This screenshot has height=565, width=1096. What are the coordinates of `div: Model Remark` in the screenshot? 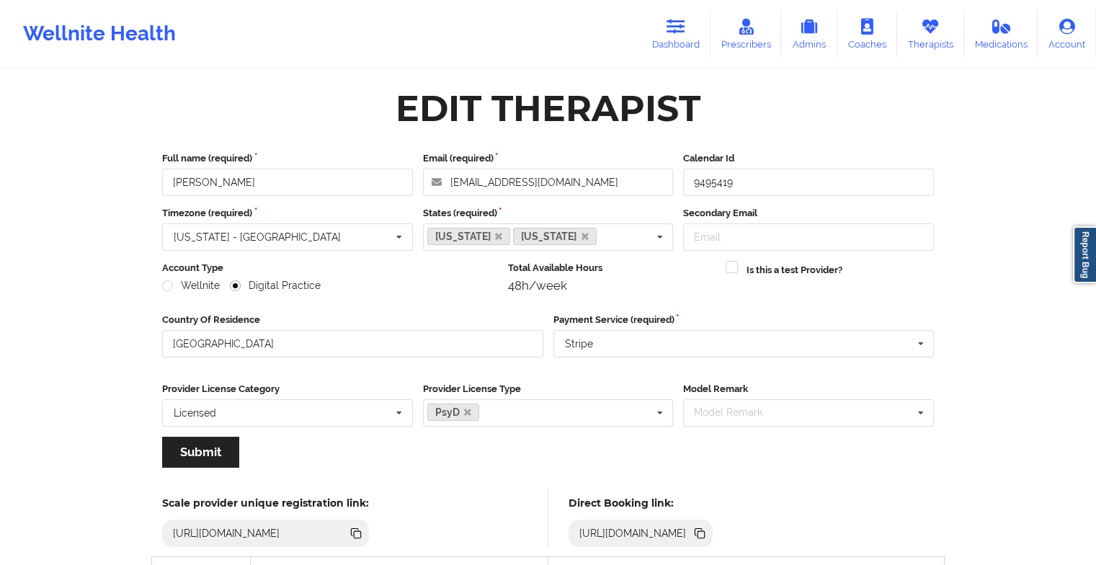 It's located at (736, 412).